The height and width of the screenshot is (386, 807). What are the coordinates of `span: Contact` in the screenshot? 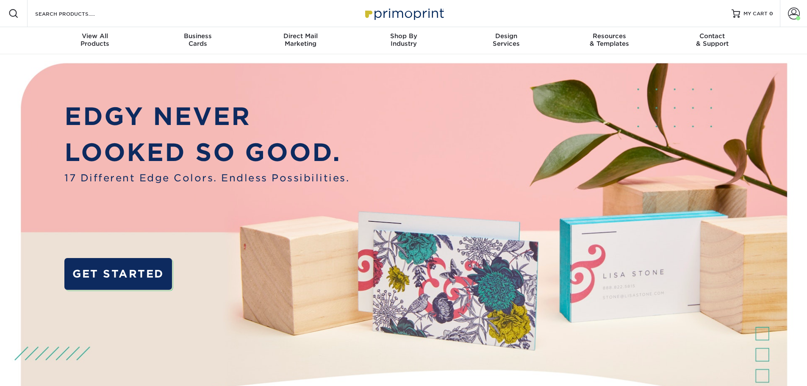 It's located at (712, 36).